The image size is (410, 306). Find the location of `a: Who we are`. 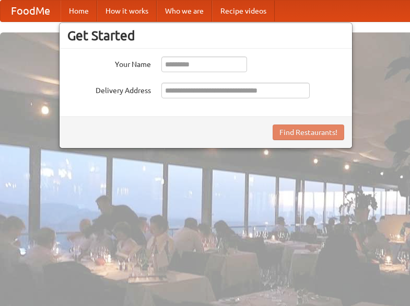

a: Who we are is located at coordinates (184, 11).